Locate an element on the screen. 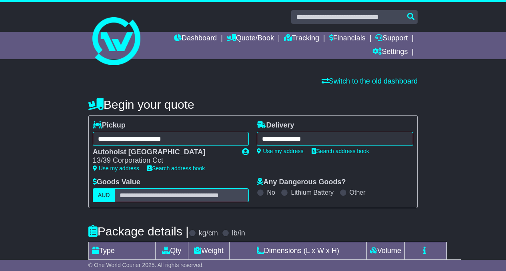 The height and width of the screenshot is (271, 506). label: kg/cm is located at coordinates (208, 234).